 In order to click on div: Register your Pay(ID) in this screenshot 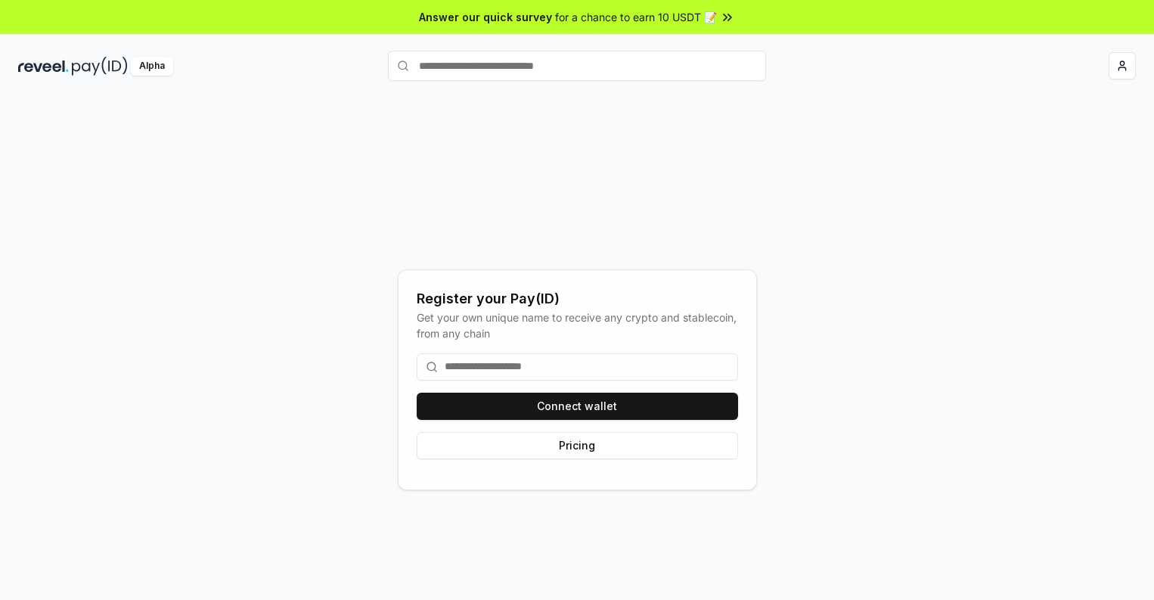, I will do `click(577, 299)`.